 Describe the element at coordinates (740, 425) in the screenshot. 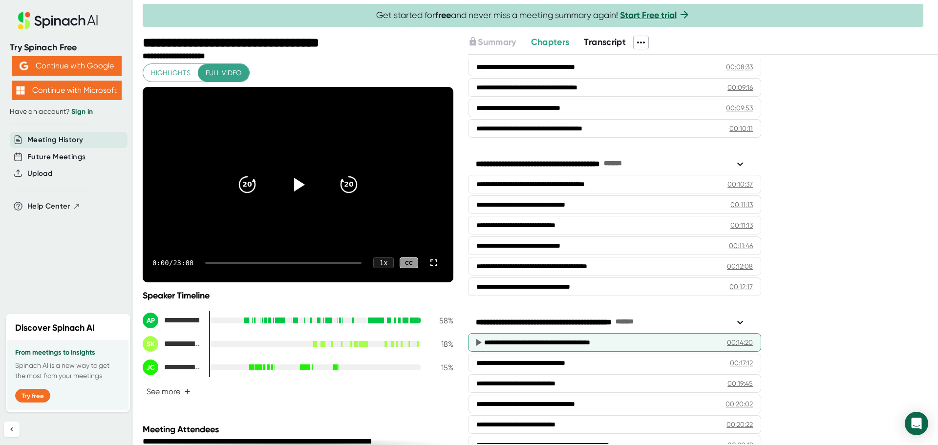

I see `div: 00:20:22` at that location.